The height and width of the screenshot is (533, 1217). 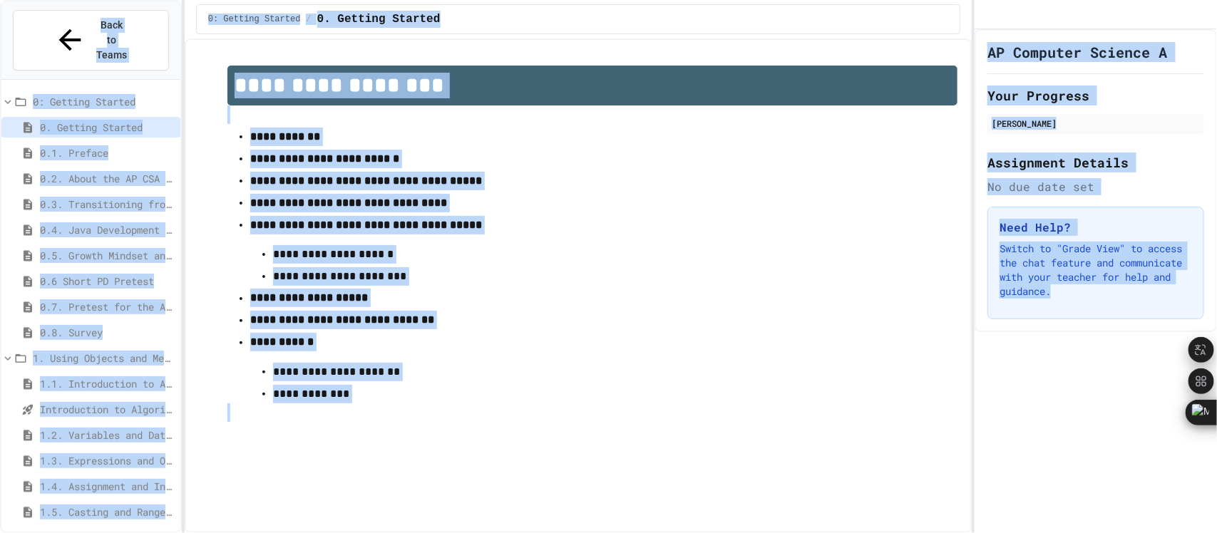 I want to click on span: 1.3. Expressions and Output [New], so click(x=107, y=461).